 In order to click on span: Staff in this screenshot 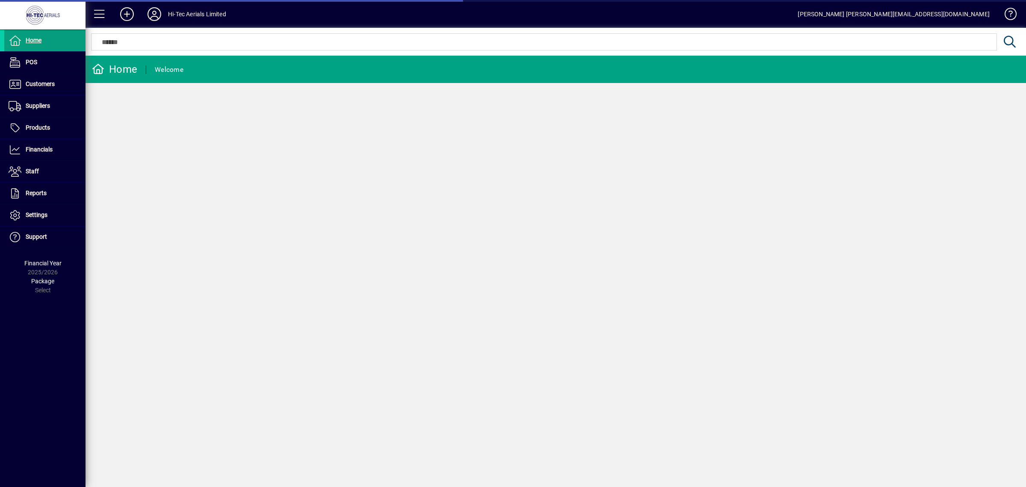, I will do `click(32, 171)`.